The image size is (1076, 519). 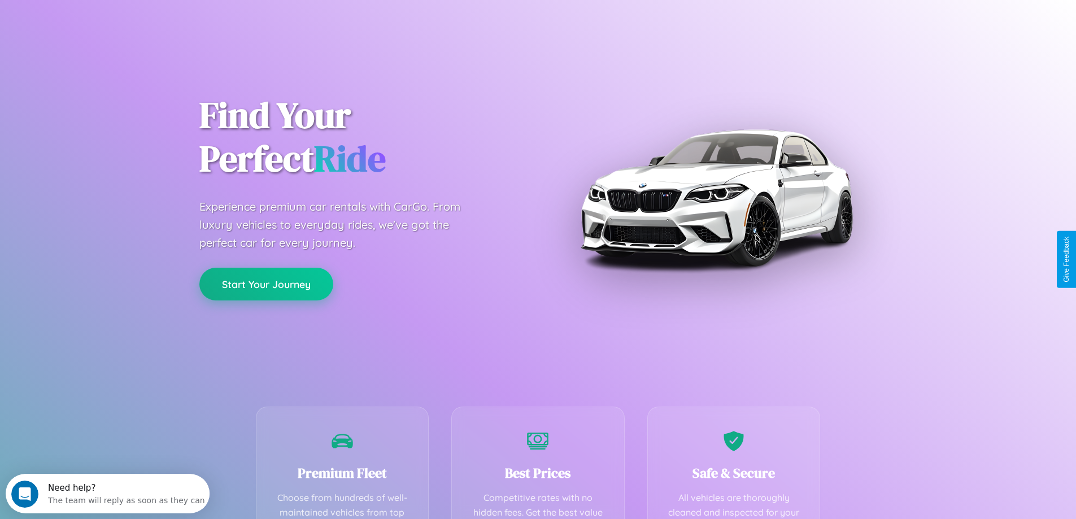 What do you see at coordinates (734, 473) in the screenshot?
I see `h3: Safe & Secure` at bounding box center [734, 473].